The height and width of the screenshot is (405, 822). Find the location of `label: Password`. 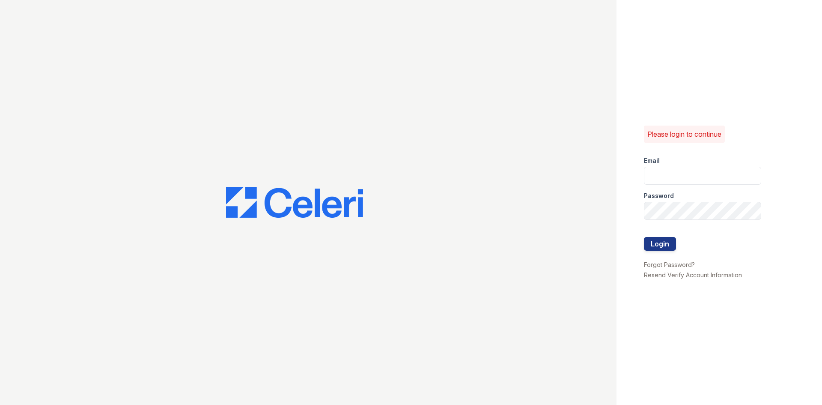

label: Password is located at coordinates (659, 196).